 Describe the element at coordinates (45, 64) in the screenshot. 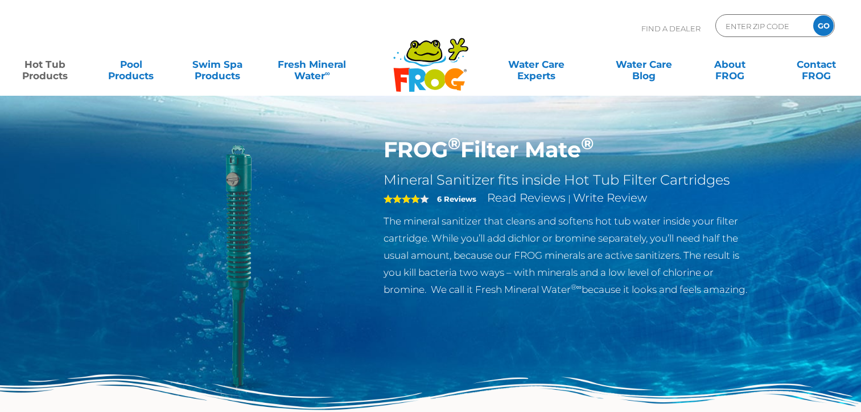

I see `a: Hot TubProducts` at that location.